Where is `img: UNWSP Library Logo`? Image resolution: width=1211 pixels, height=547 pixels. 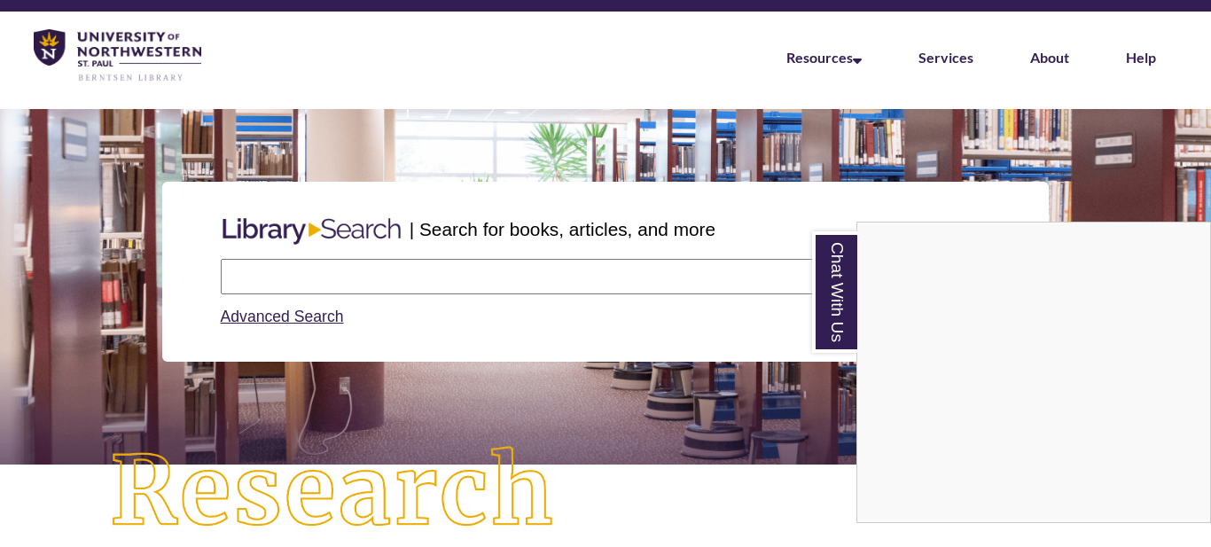
img: UNWSP Library Logo is located at coordinates (117, 56).